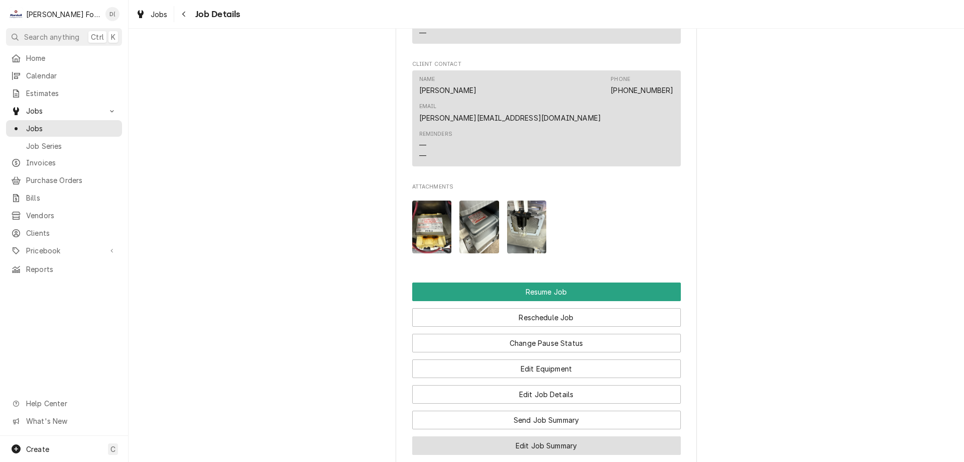 The height and width of the screenshot is (462, 964). I want to click on div: Client Contact, so click(546, 115).